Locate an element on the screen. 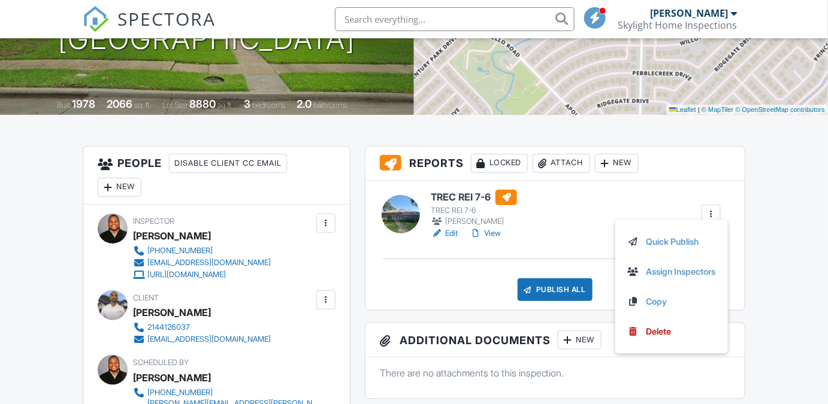  a: View is located at coordinates (485, 234).